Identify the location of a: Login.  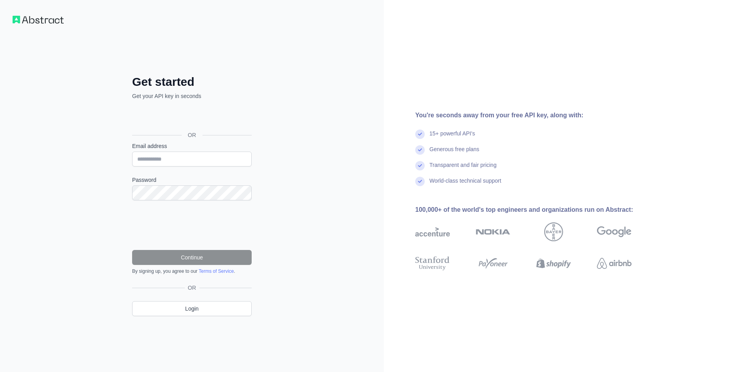
(192, 308).